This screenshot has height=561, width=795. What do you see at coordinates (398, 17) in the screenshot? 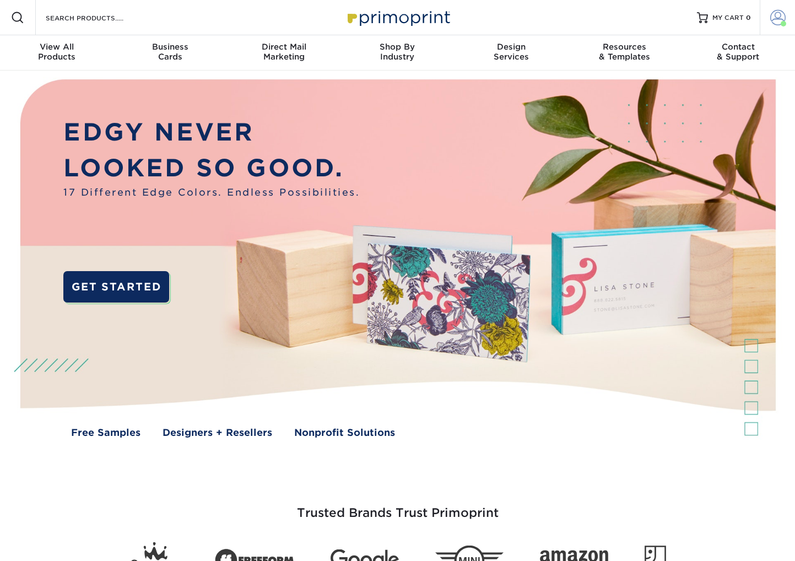
I see `img: Primoprint` at bounding box center [398, 17].